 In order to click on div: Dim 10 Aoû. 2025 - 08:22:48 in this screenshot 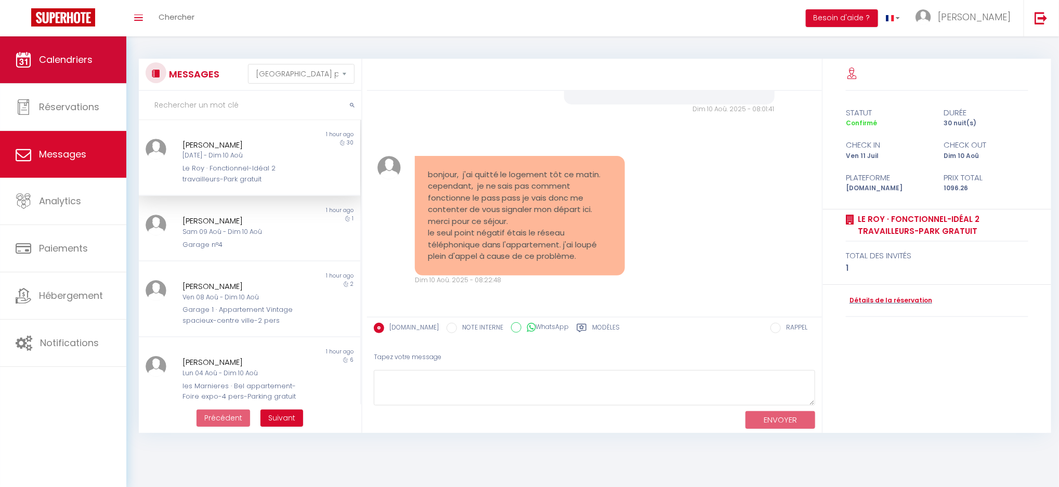, I will do `click(520, 280)`.